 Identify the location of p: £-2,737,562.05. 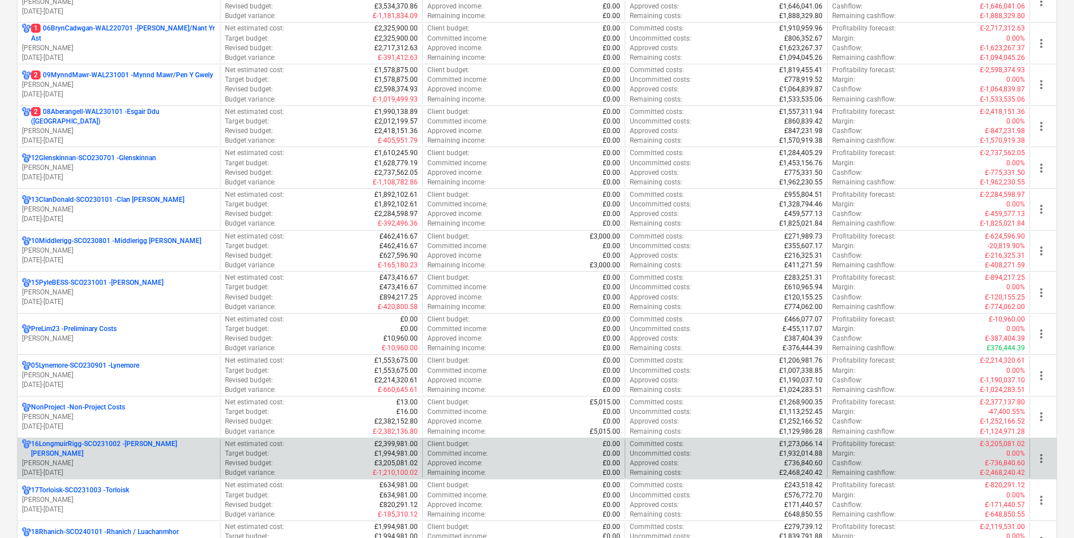
(1002, 153).